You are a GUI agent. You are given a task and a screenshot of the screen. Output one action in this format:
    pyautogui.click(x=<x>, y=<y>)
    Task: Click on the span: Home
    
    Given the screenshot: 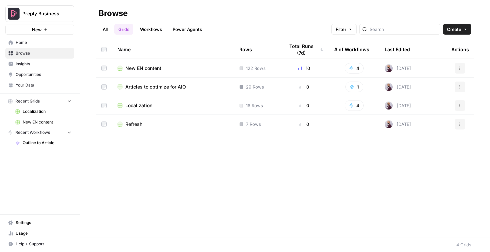 What is the action you would take?
    pyautogui.click(x=43, y=43)
    